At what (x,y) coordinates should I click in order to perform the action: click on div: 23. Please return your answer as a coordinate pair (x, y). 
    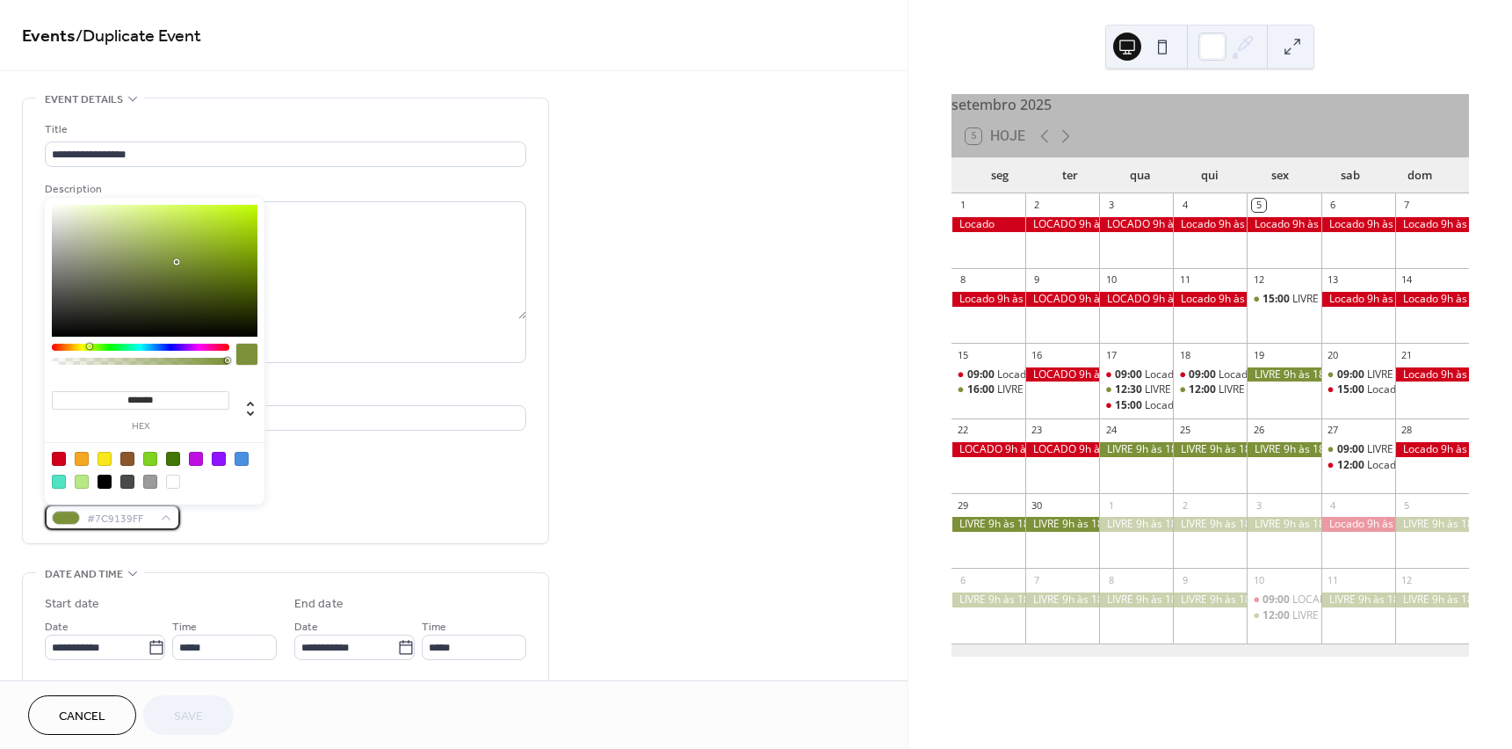
    Looking at the image, I should click on (1037, 430).